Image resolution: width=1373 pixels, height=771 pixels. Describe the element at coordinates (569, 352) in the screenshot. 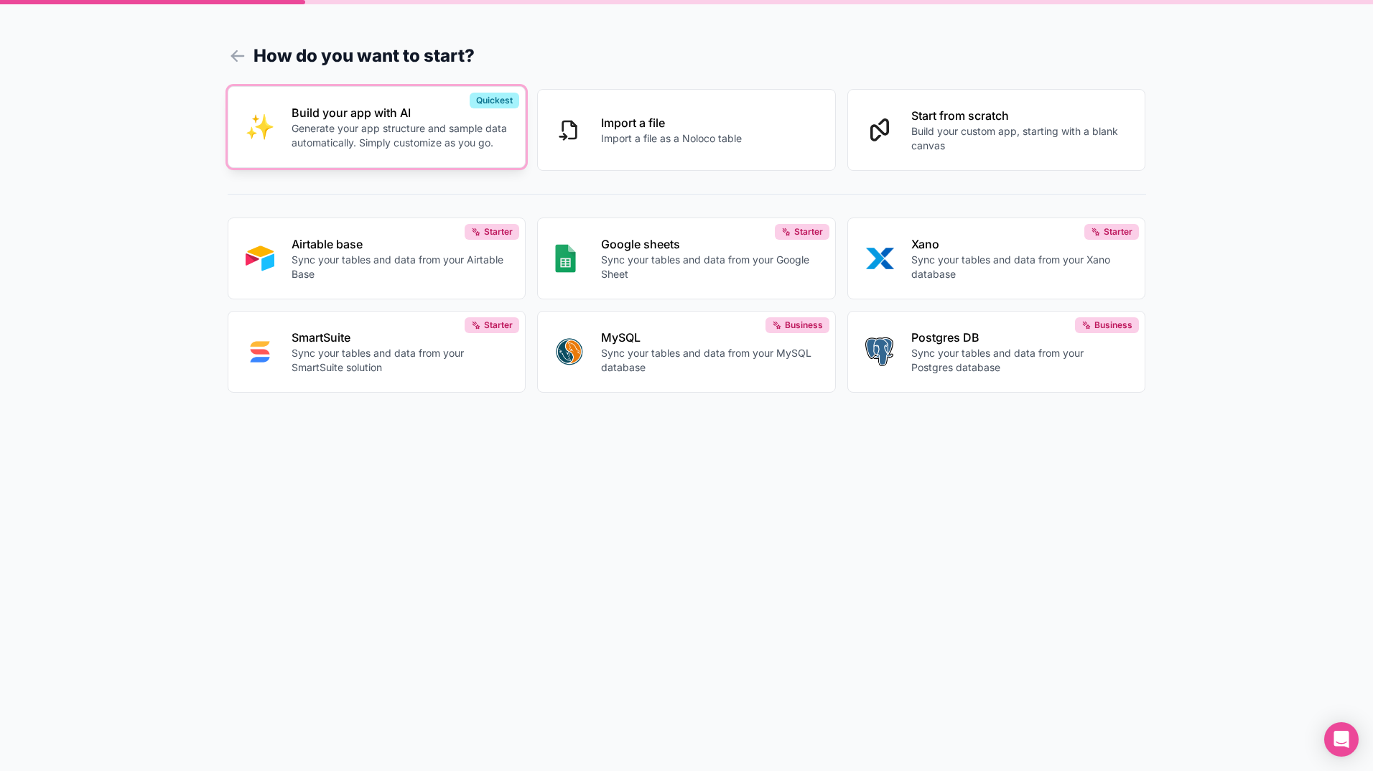

I see `img: MYSQL` at that location.